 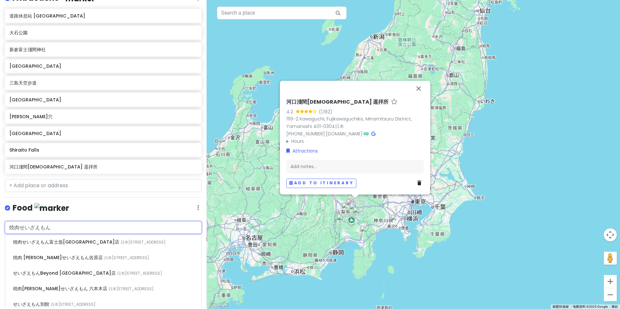 I want to click on div: Add notes..., so click(x=355, y=167).